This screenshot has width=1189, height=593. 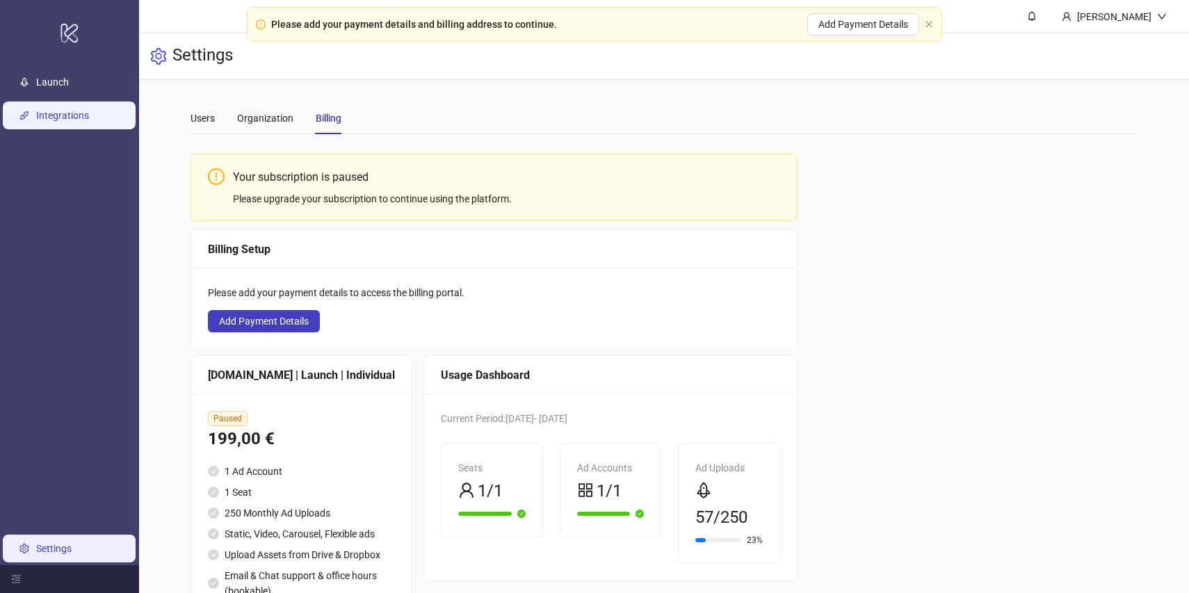 What do you see at coordinates (52, 82) in the screenshot?
I see `a: Launch` at bounding box center [52, 82].